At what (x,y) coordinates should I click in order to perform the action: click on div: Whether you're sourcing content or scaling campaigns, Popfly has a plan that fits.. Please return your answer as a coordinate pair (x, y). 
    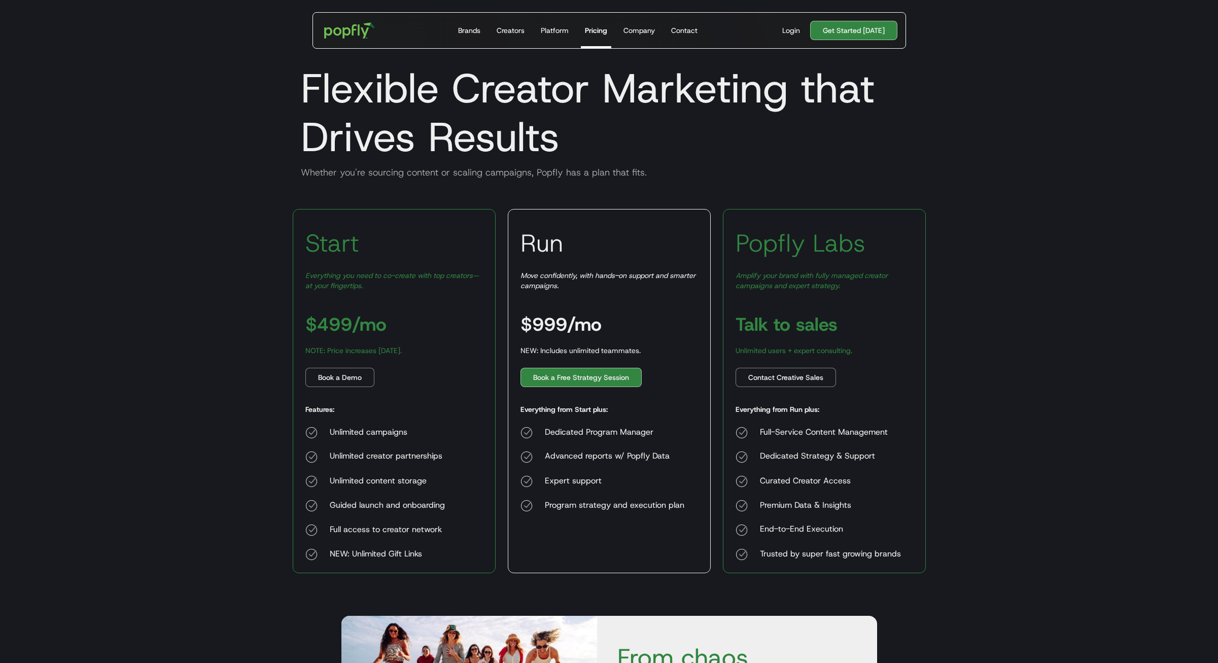
    Looking at the image, I should click on (609, 172).